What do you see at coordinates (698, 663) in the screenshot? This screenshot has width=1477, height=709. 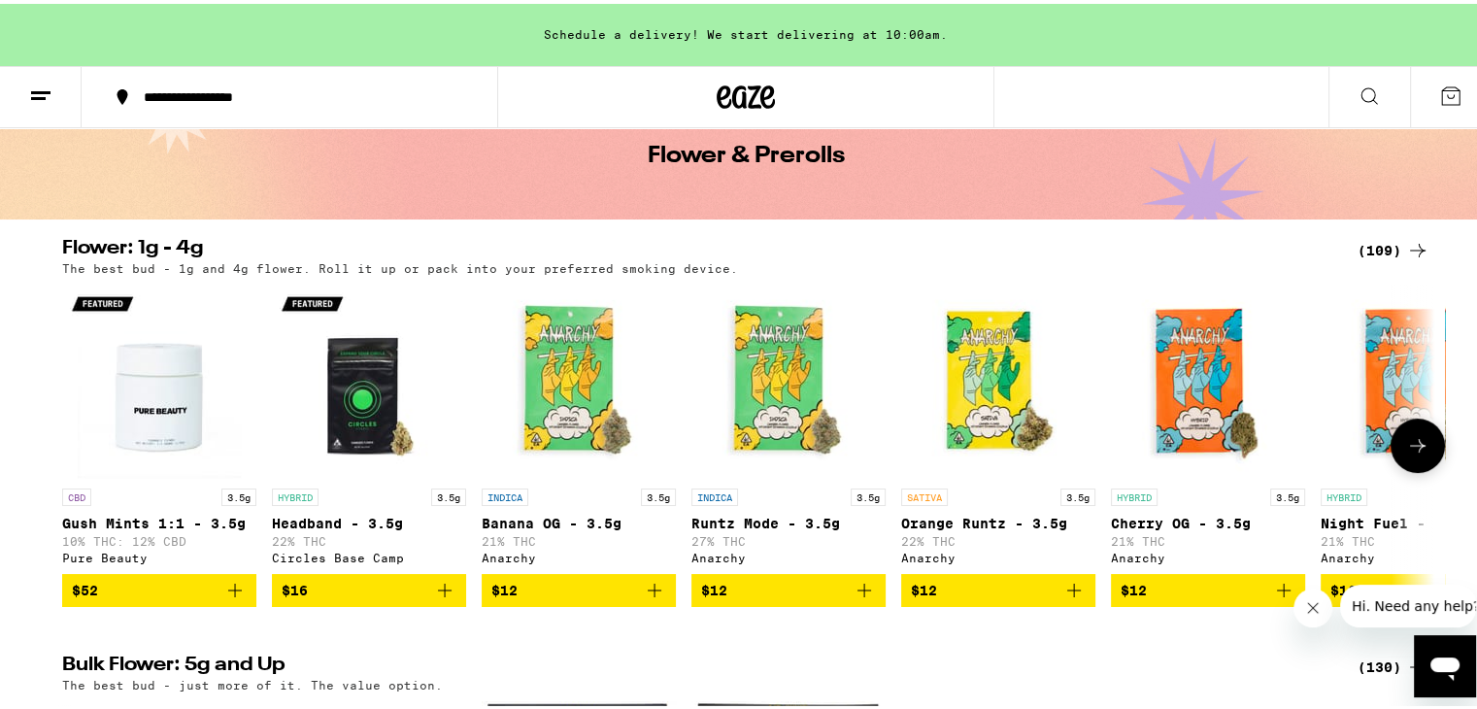 I see `h2: Bulk Flower: 5g and Up` at bounding box center [698, 663].